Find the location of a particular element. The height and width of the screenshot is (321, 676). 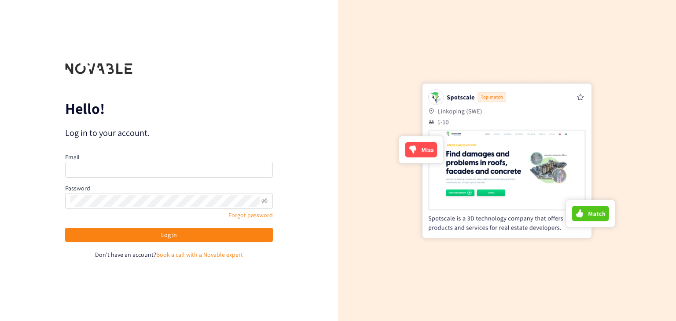

label: Email is located at coordinates (72, 157).